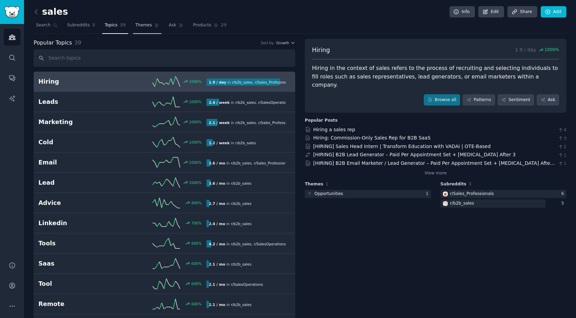  I want to click on a: Hiring: Commission-Only Sales Rep for B2B SaaS, so click(372, 138).